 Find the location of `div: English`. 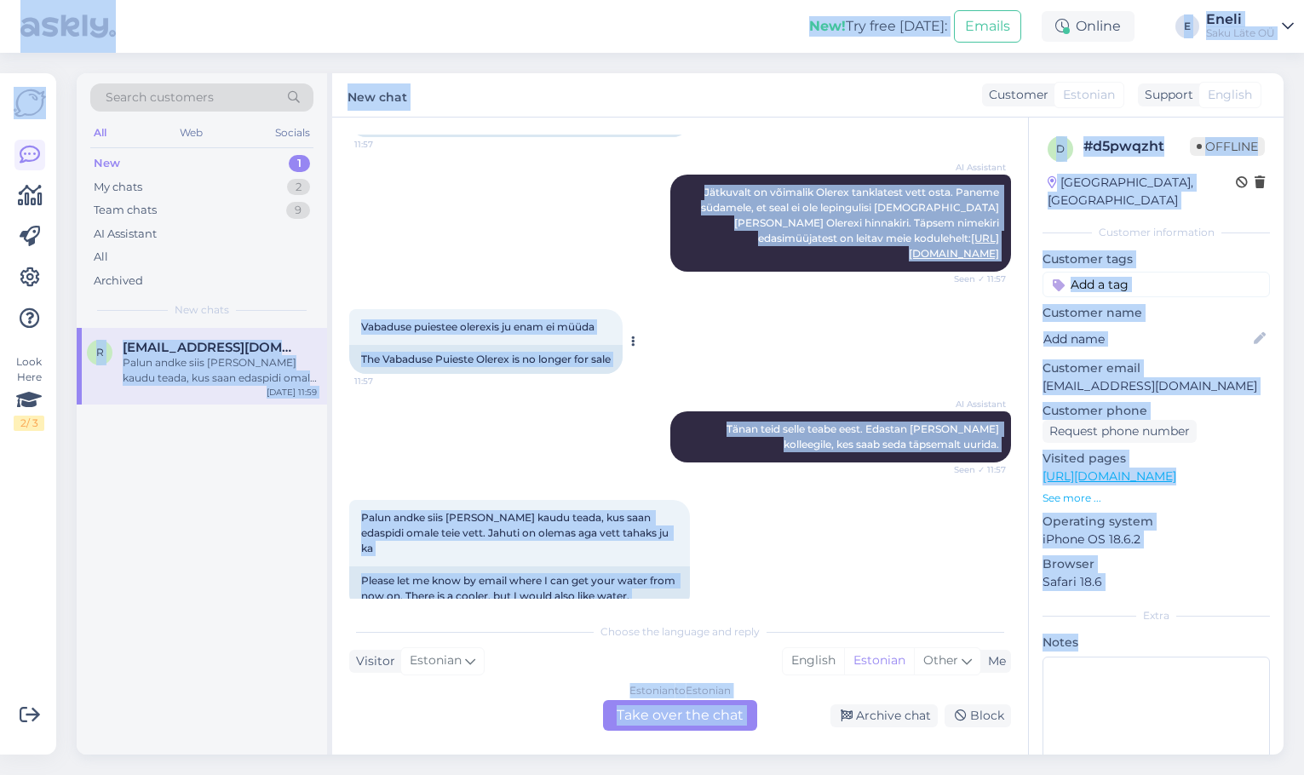

div: English is located at coordinates (813, 661).